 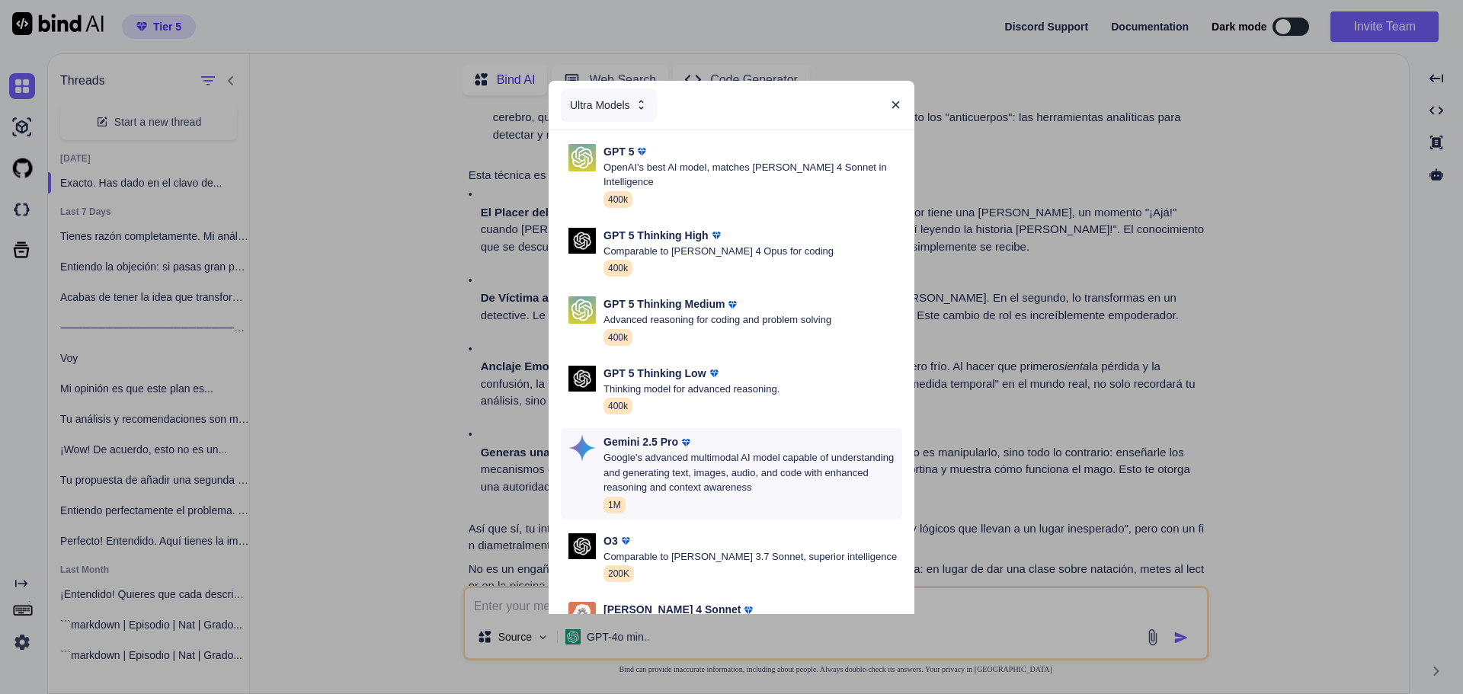 I want to click on span: 200K, so click(x=619, y=574).